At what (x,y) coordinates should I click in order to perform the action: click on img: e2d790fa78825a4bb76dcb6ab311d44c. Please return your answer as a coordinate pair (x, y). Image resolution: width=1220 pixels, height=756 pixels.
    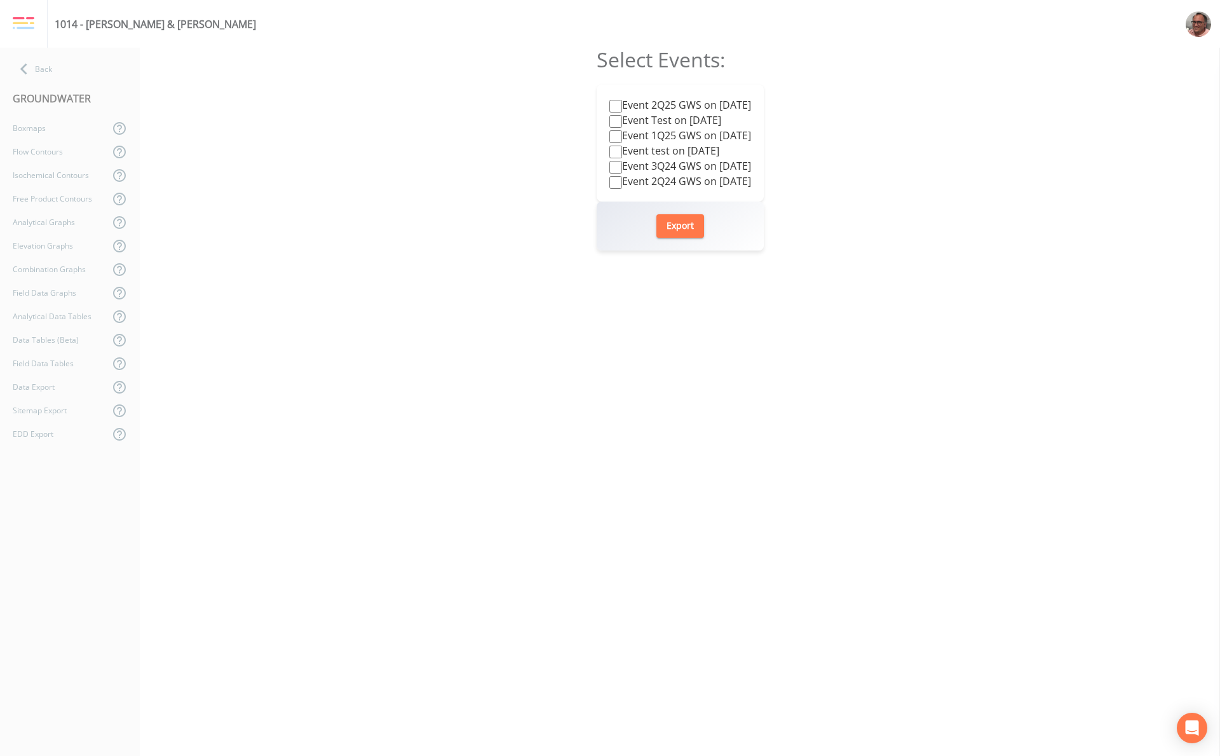
    Looking at the image, I should click on (1199, 24).